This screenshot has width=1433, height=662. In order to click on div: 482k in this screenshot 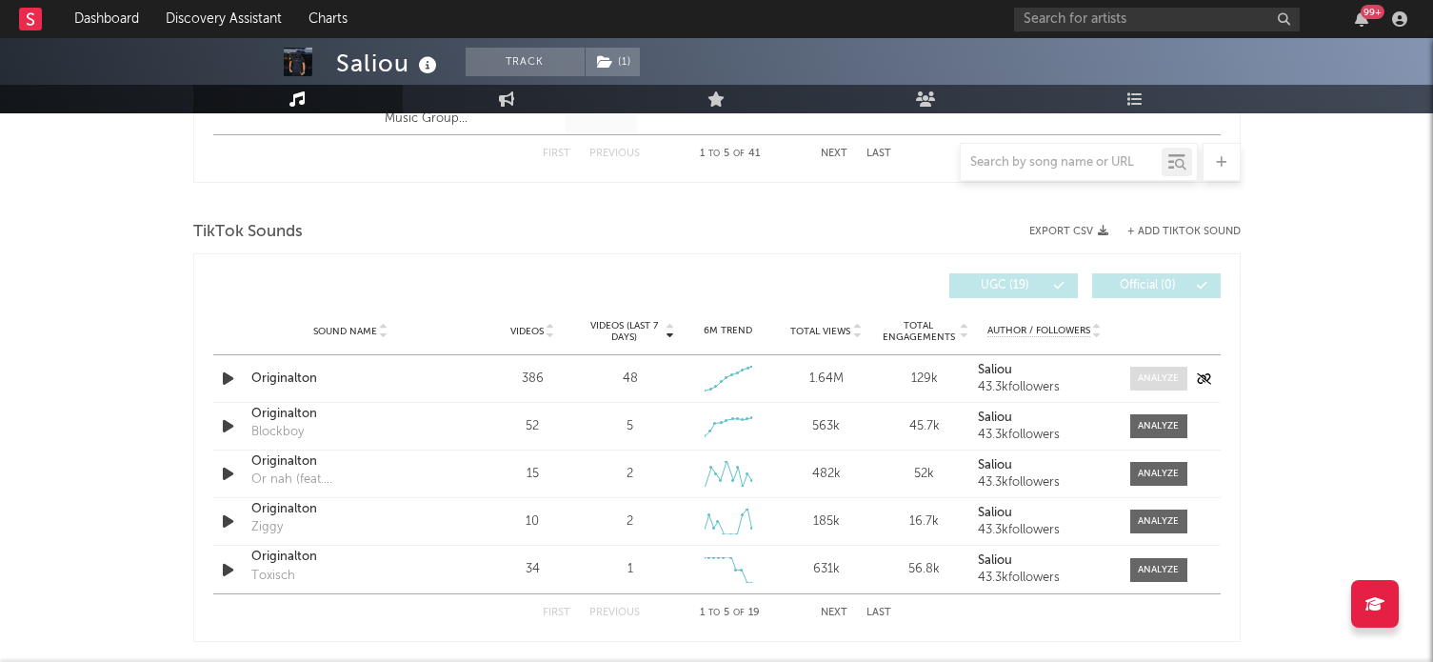, I will do `click(826, 474)`.